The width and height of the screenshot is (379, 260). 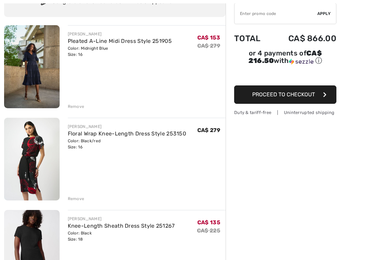 I want to click on span: CA$ 153, so click(x=208, y=37).